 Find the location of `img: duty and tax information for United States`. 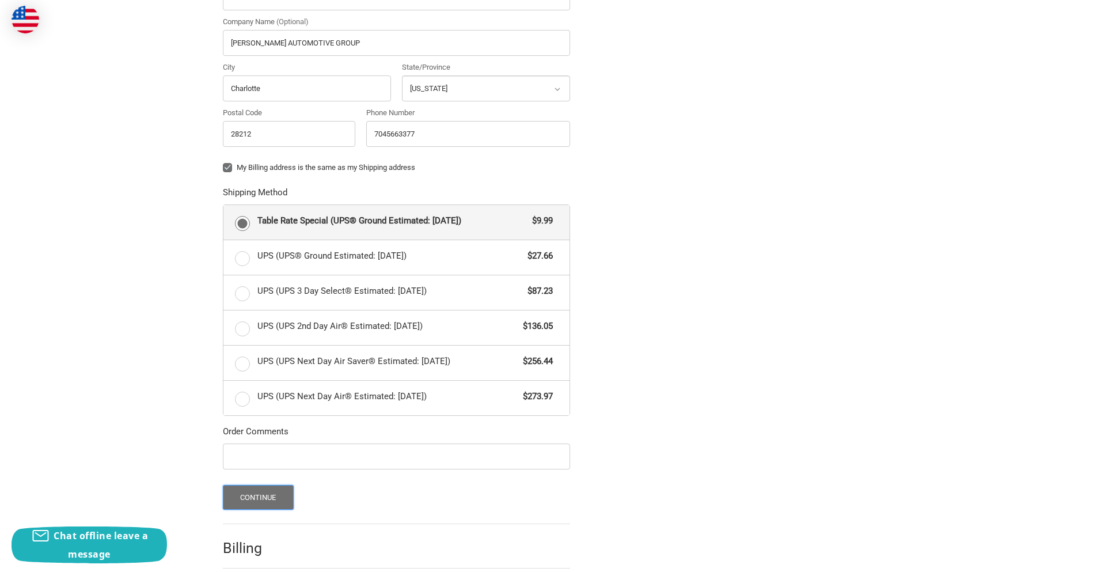

img: duty and tax information for United States is located at coordinates (25, 20).